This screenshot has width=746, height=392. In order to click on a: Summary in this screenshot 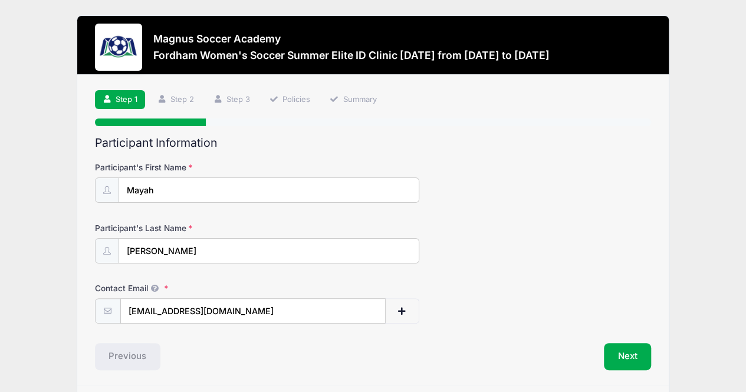, I will do `click(353, 100)`.